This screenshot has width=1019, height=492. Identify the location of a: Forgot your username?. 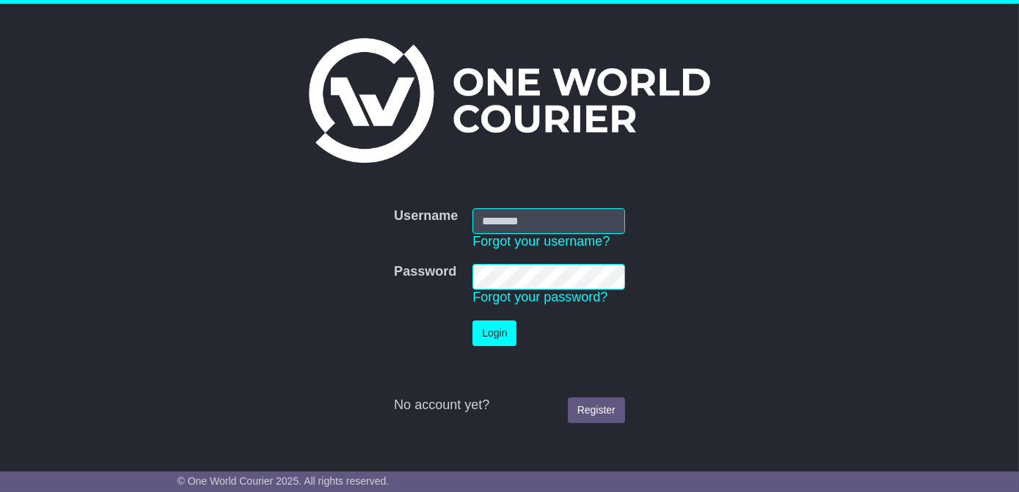
(541, 241).